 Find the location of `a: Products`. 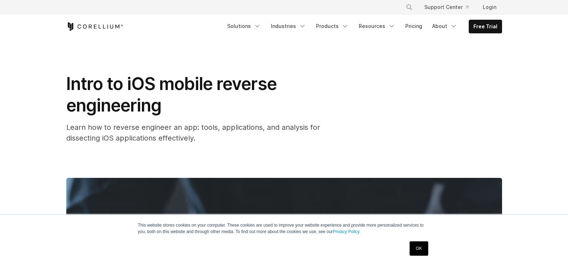

a: Products is located at coordinates (332, 26).